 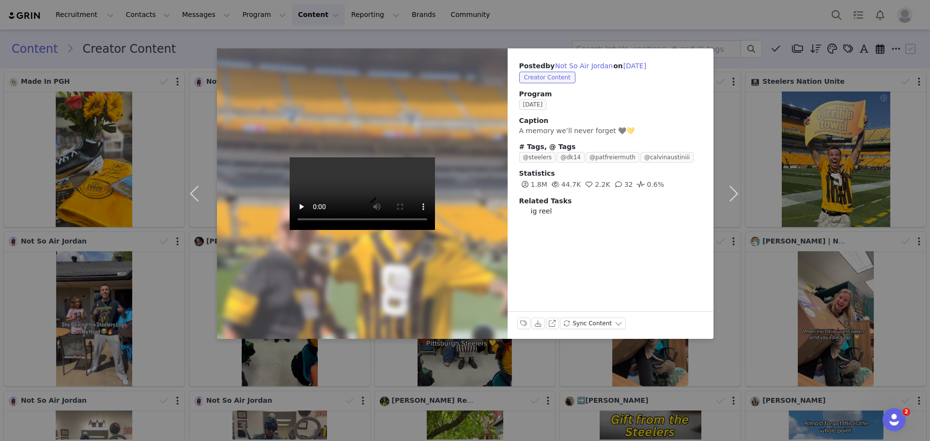 What do you see at coordinates (593, 324) in the screenshot?
I see `button: Sync Content` at bounding box center [593, 324].